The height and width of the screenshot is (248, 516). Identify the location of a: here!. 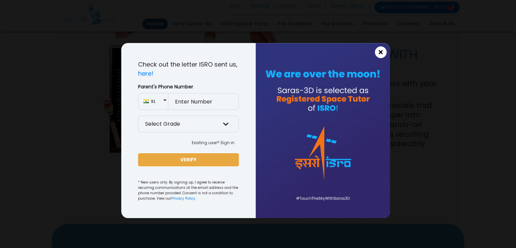
(146, 73).